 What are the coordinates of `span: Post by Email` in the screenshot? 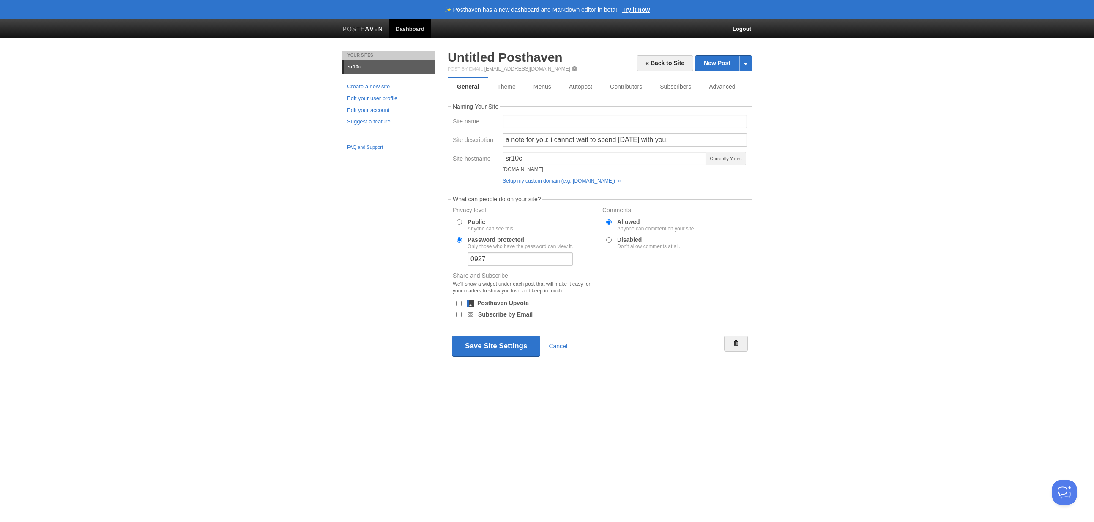 It's located at (465, 69).